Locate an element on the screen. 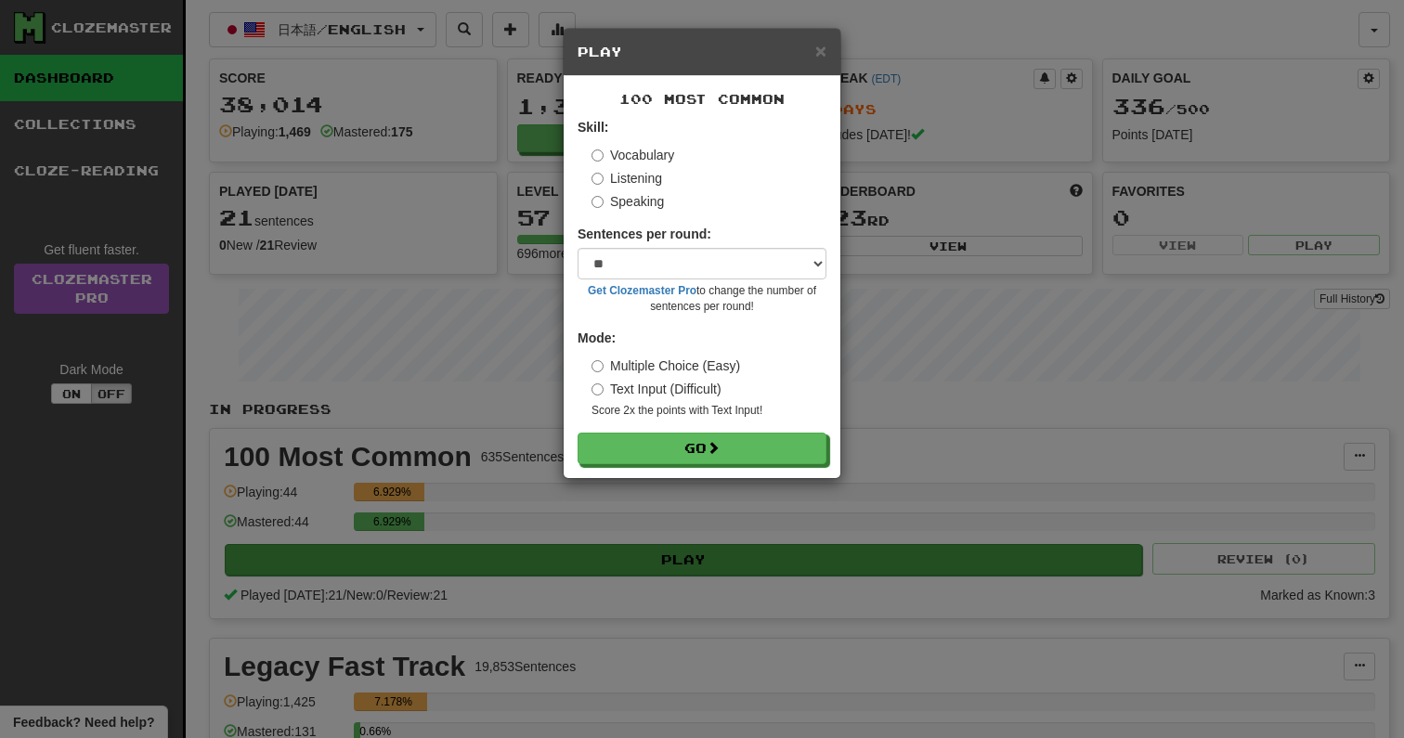 The width and height of the screenshot is (1404, 738). input: Text Input (Difficult) is located at coordinates (597, 389).